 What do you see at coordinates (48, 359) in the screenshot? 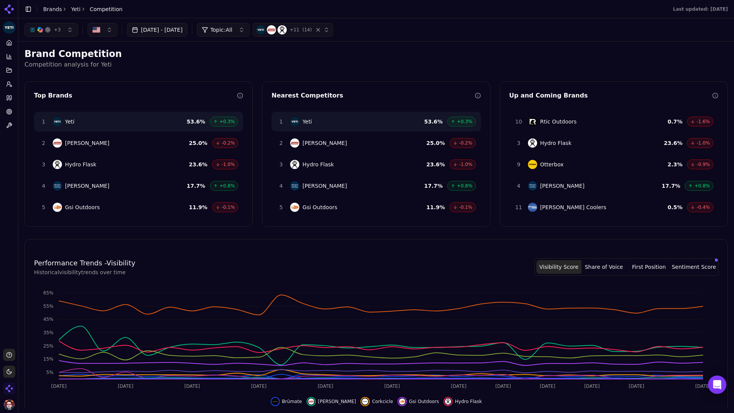
I see `tspan: 15%` at bounding box center [48, 359].